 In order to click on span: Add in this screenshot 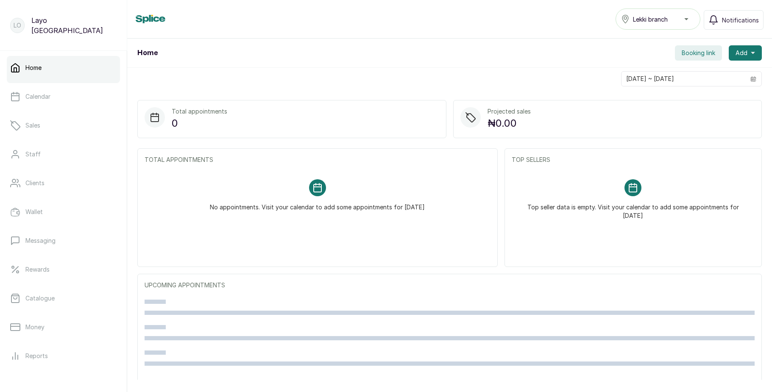, I will do `click(741, 53)`.